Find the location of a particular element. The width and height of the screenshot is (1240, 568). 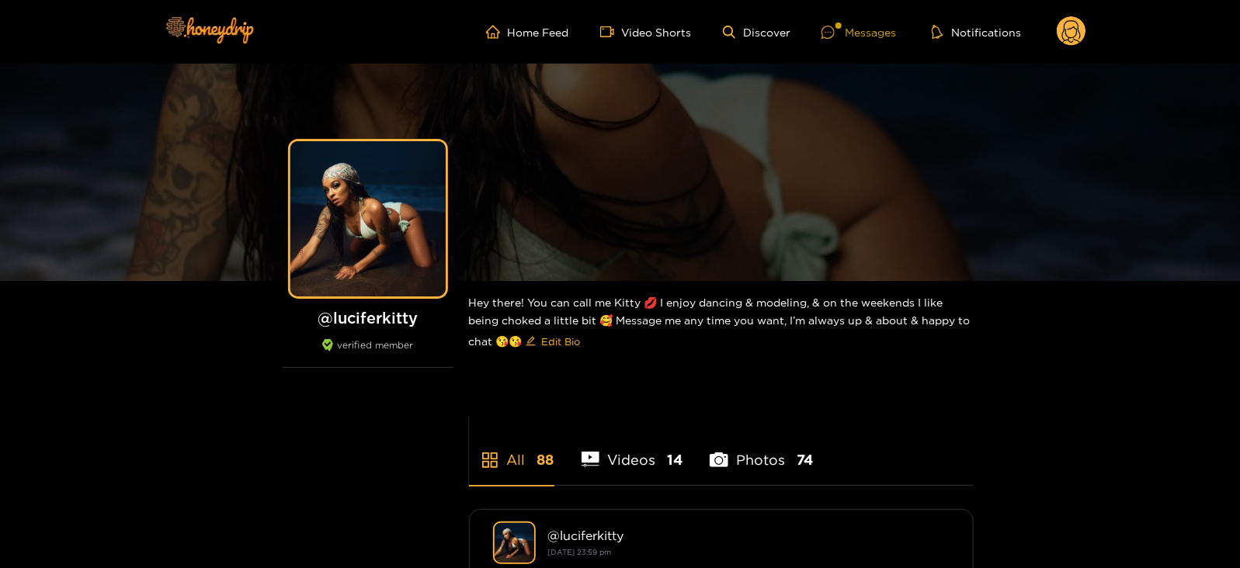

li: Videos is located at coordinates (632, 450).